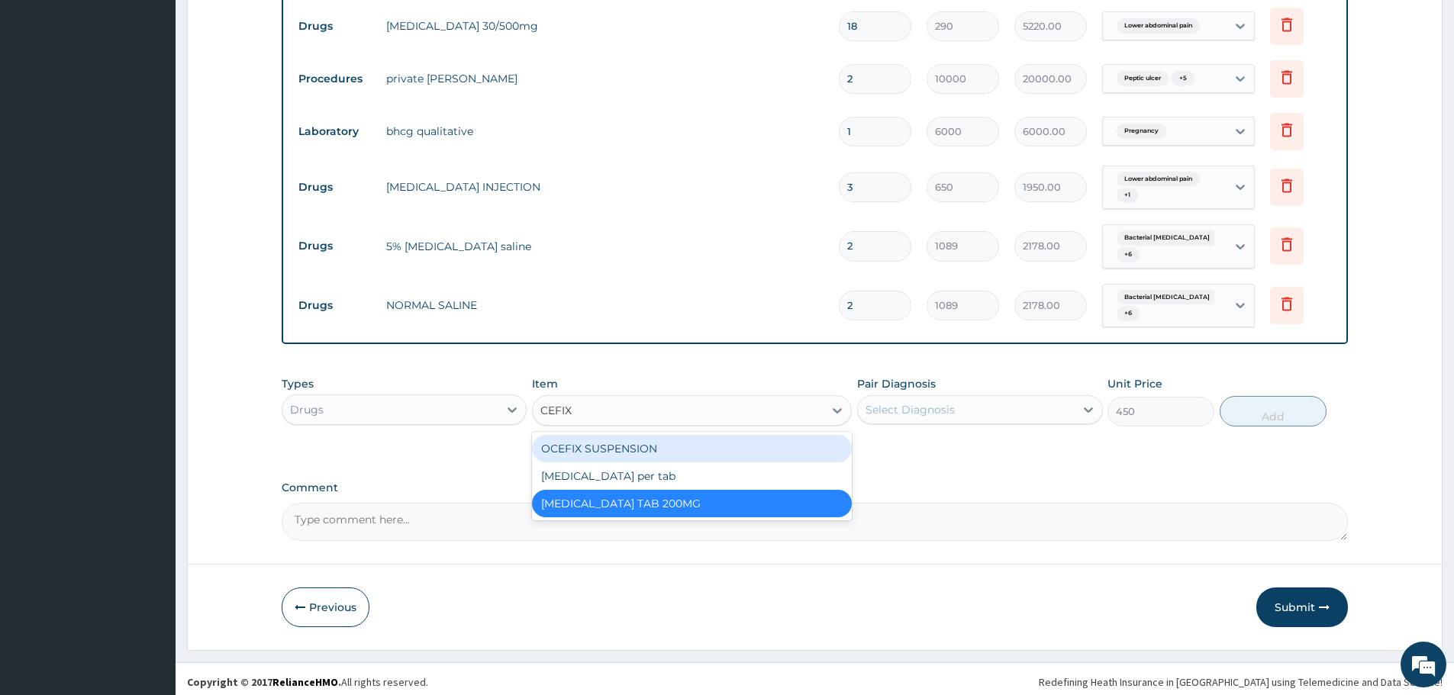 Image resolution: width=1454 pixels, height=695 pixels. What do you see at coordinates (604, 131) in the screenshot?
I see `td: bhcg qualitative` at bounding box center [604, 131].